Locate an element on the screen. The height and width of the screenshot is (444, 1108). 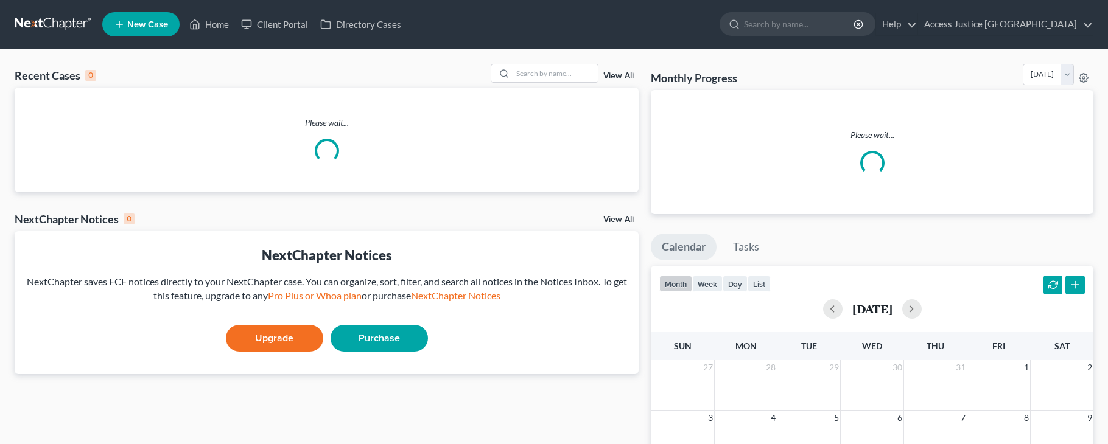
span: 9 is located at coordinates (1090, 418).